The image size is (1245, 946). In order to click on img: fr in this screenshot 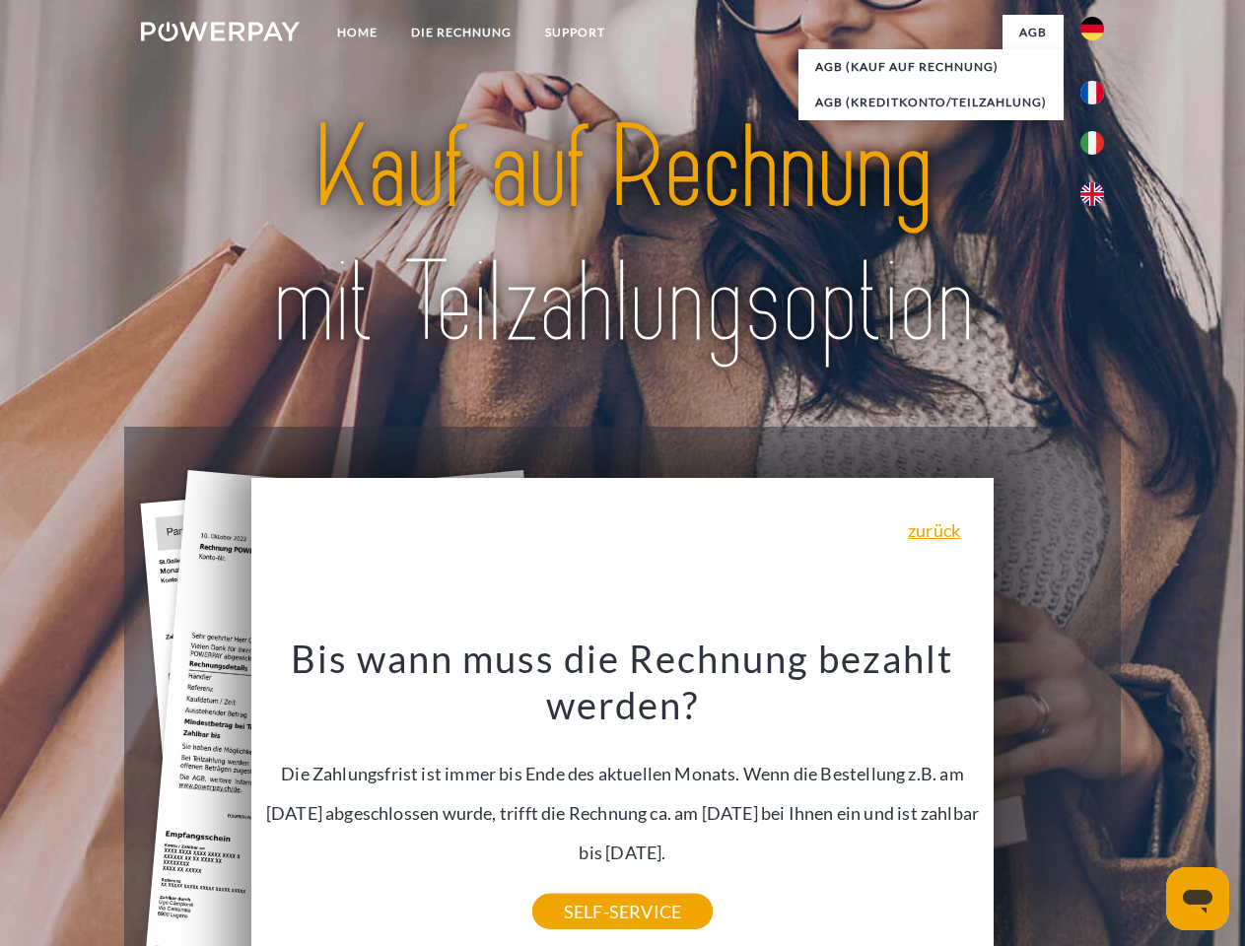, I will do `click(1092, 93)`.